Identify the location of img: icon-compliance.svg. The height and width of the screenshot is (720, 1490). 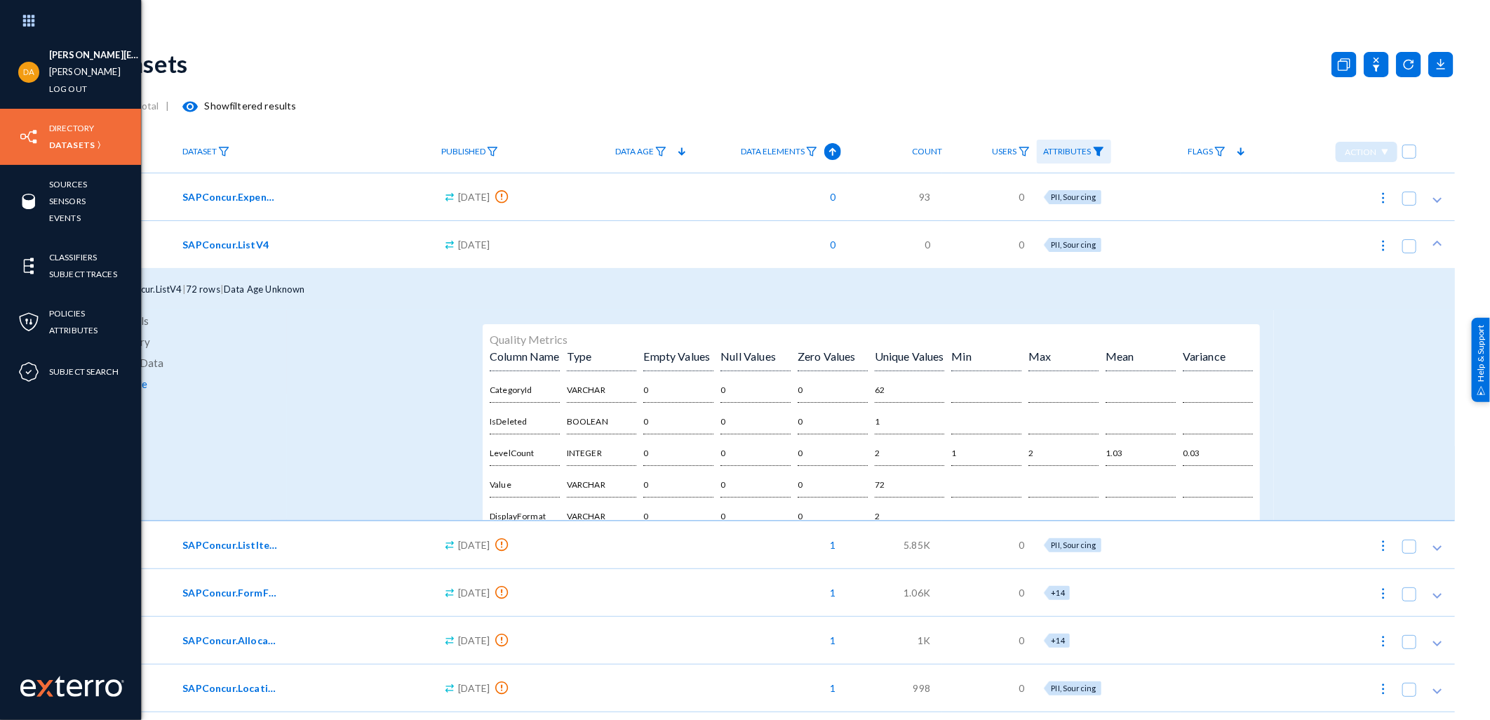
(29, 372).